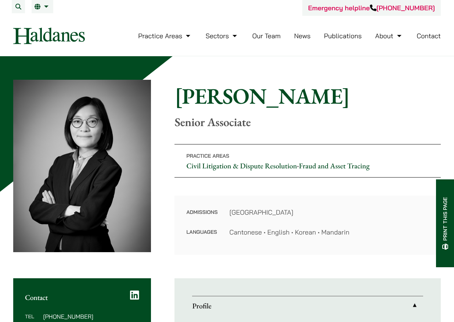  Describe the element at coordinates (165, 36) in the screenshot. I see `a: Practice Areas` at that location.